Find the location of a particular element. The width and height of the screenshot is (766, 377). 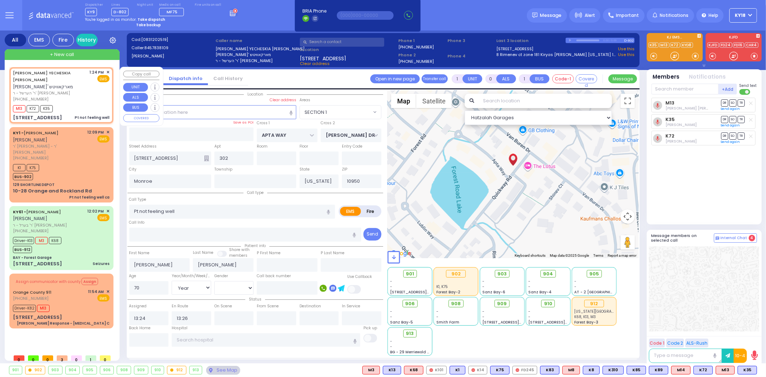

span: 901 is located at coordinates (410, 274).